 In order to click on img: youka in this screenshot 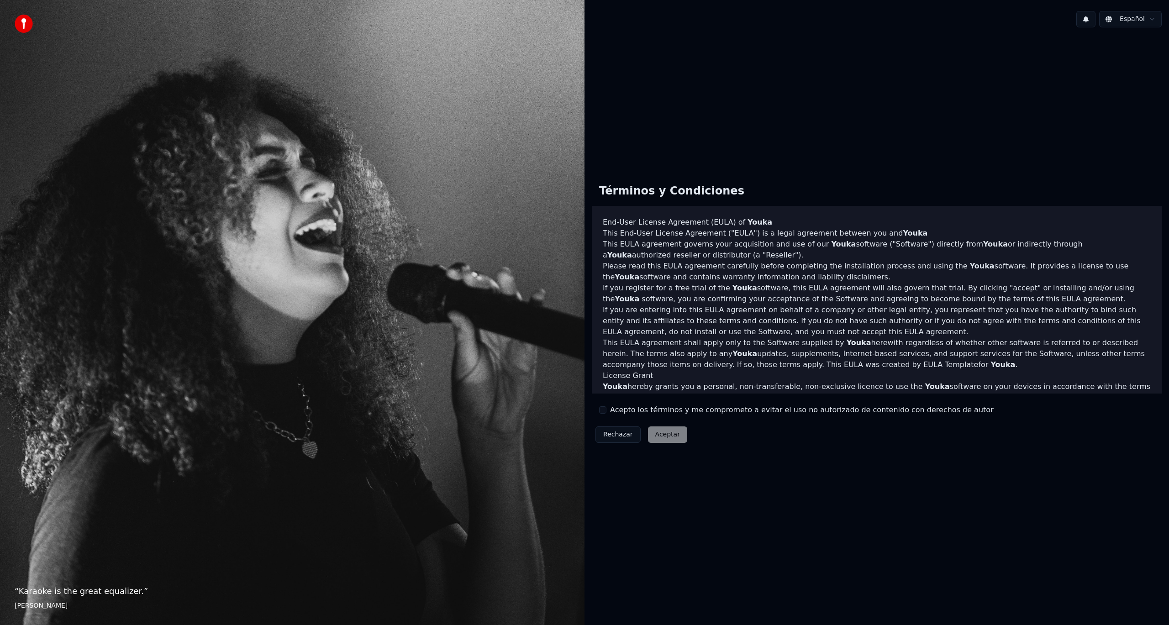, I will do `click(24, 24)`.